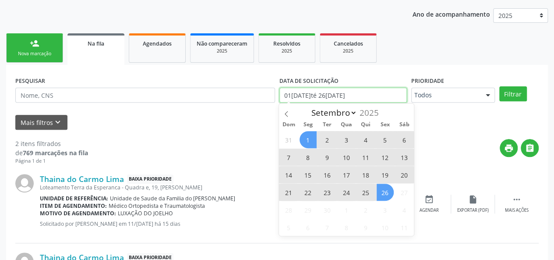 This screenshot has height=260, width=554. Describe the element at coordinates (327, 227) in the screenshot. I see `span: Outubro 7, 2025` at that location.